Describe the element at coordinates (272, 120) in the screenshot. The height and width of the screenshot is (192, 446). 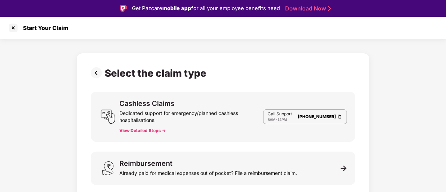
I see `span: 8AM` at that location.